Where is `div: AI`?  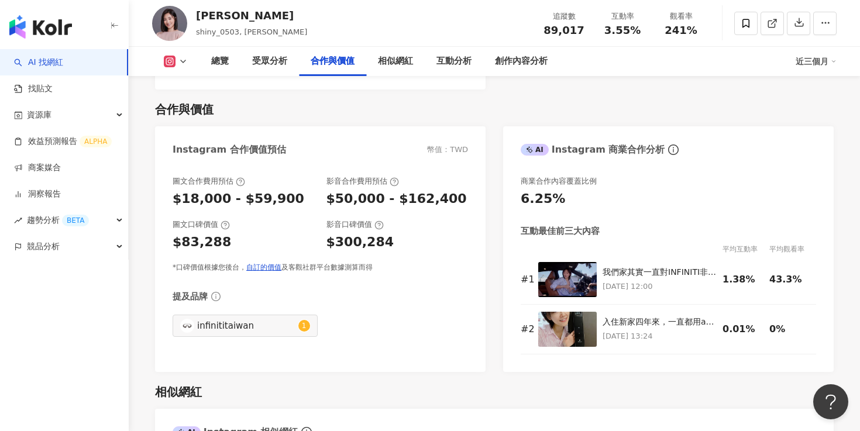 div: AI is located at coordinates (535, 150).